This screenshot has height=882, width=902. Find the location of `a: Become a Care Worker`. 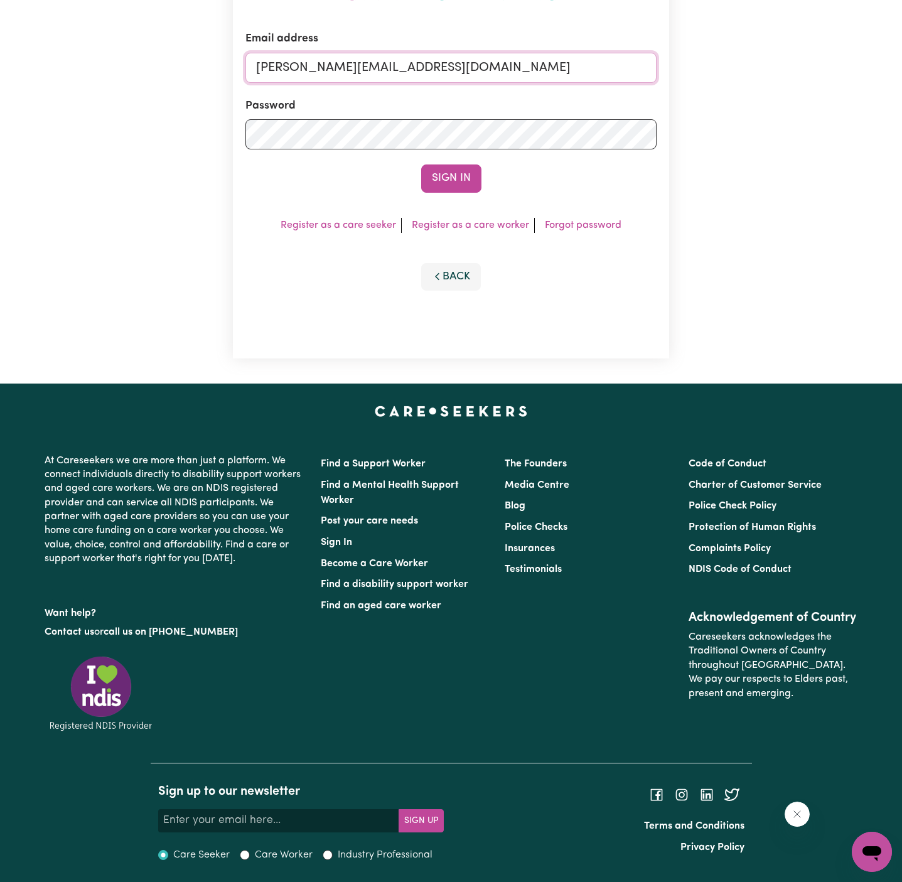

a: Become a Care Worker is located at coordinates (374, 564).